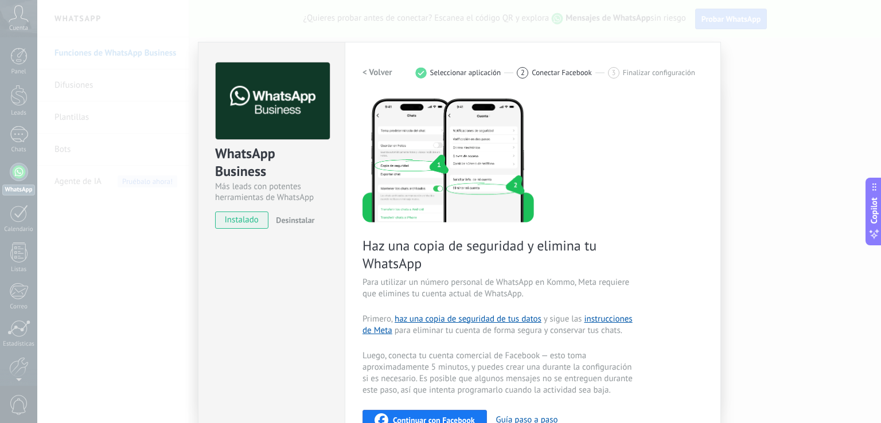 This screenshot has width=881, height=423. Describe the element at coordinates (499, 289) in the screenshot. I see `span: Para utilizar un número personal de WhatsApp en Kommo, Meta requiere que elimines tu cuenta actua...` at that location.